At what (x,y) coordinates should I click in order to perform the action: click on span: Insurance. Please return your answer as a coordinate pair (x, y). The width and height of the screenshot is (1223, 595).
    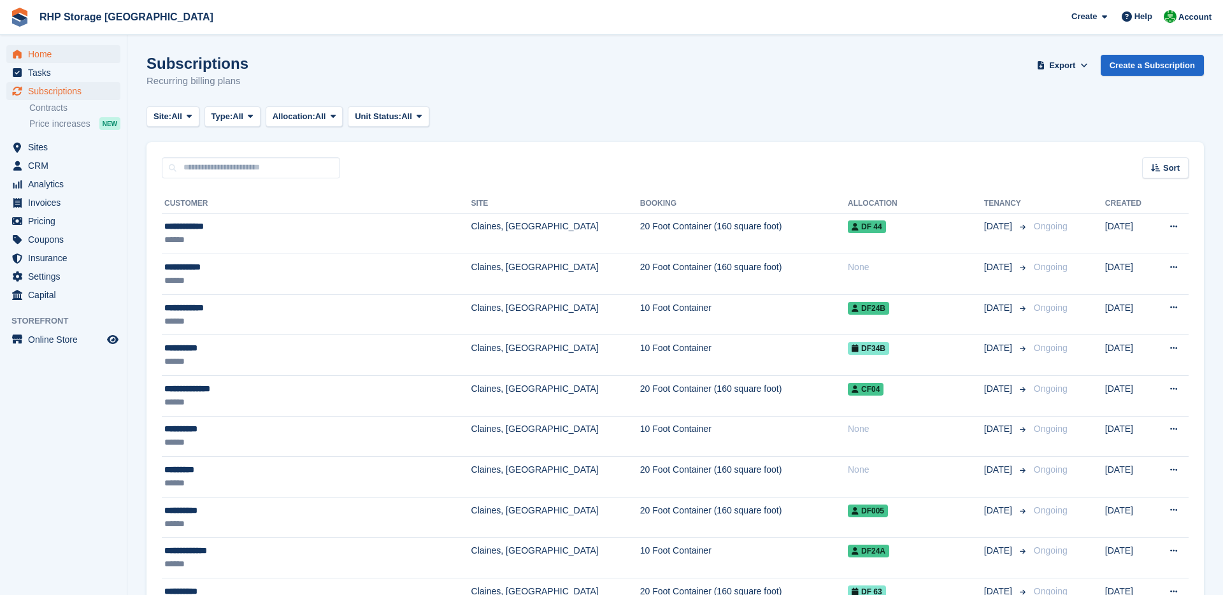
    Looking at the image, I should click on (66, 258).